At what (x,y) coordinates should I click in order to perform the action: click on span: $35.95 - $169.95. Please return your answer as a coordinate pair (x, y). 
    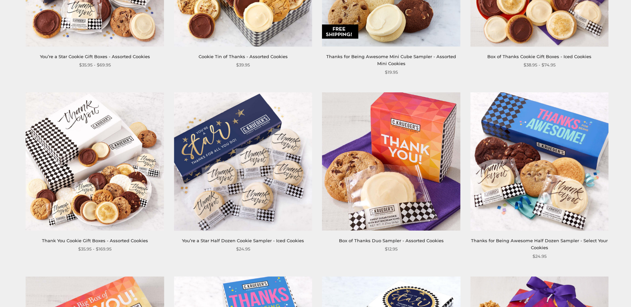
    Looking at the image, I should click on (95, 249).